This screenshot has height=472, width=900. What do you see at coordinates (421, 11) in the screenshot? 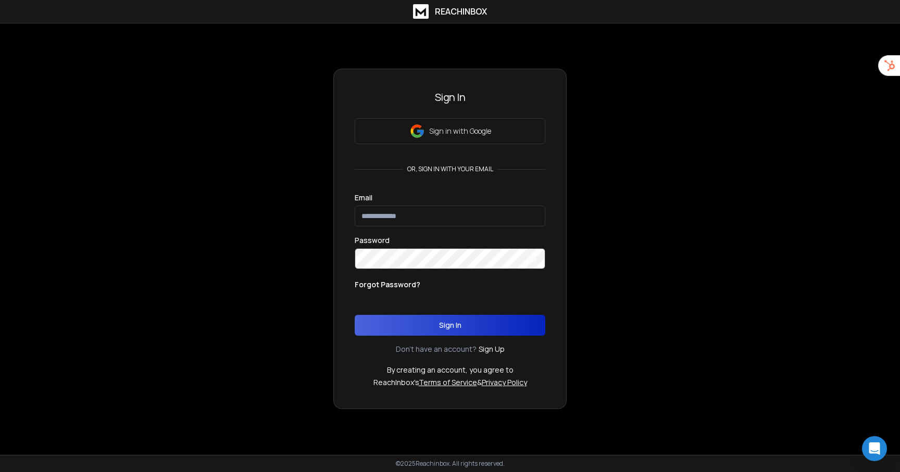
I see `img: logo` at bounding box center [421, 11].